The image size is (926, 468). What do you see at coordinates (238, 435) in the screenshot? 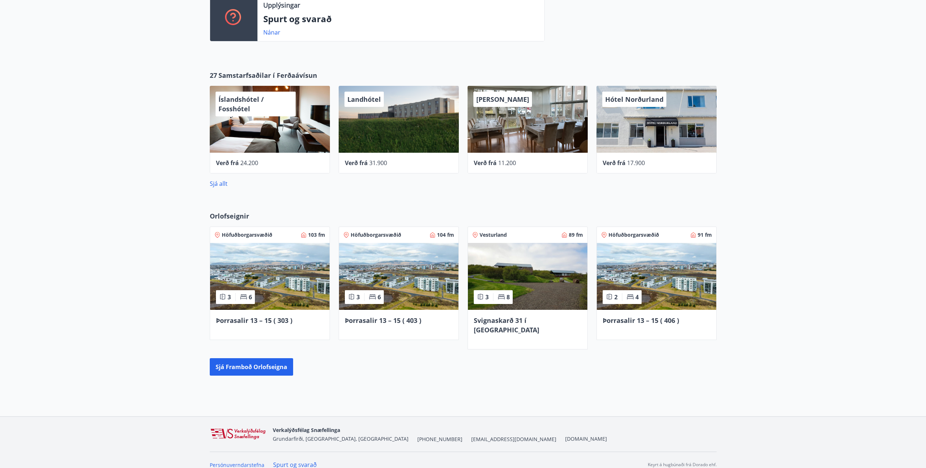
I see `img: WvRpJk2u6KDFA1HvFrCJUzbr97ECa5dHUCvez65j.png` at bounding box center [238, 435].